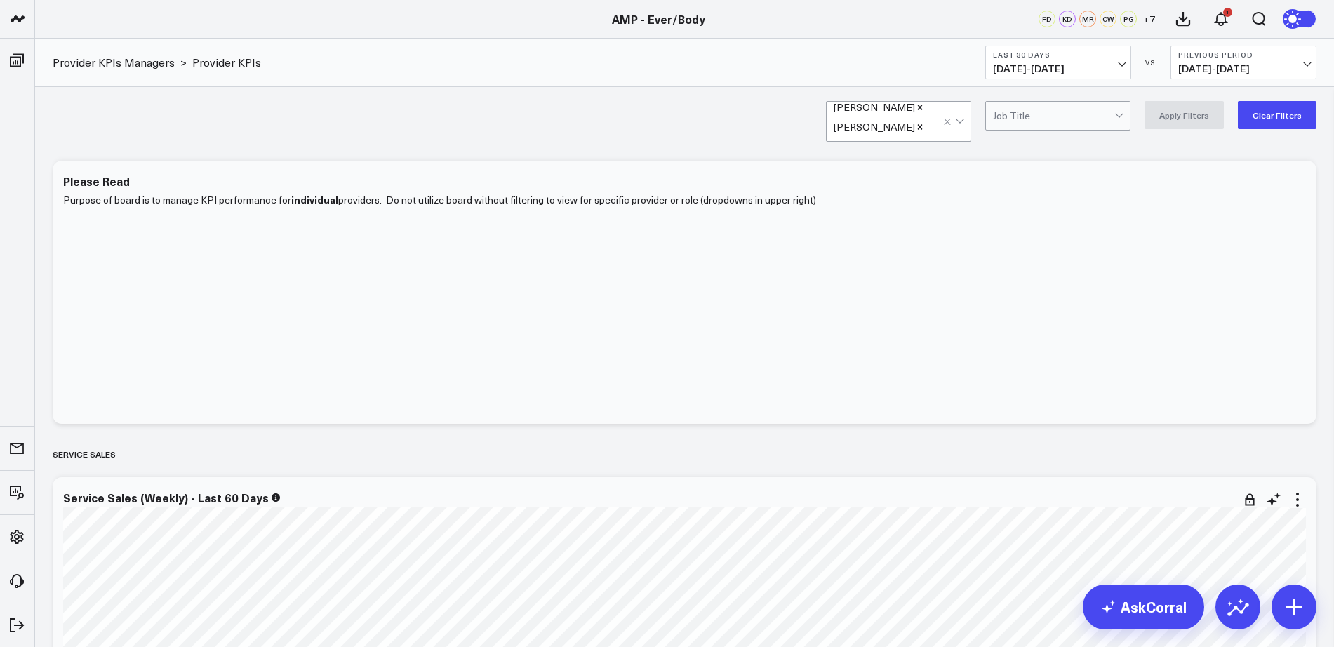 This screenshot has width=1334, height=647. Describe the element at coordinates (314, 199) in the screenshot. I see `b: individual` at that location.